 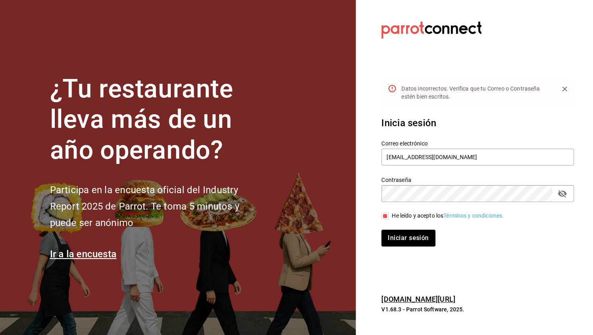 What do you see at coordinates (477, 92) in the screenshot?
I see `div: Datos incorrectos. Verifica que tu Correo o Contraseña estén bien escritos.` at bounding box center [477, 92].